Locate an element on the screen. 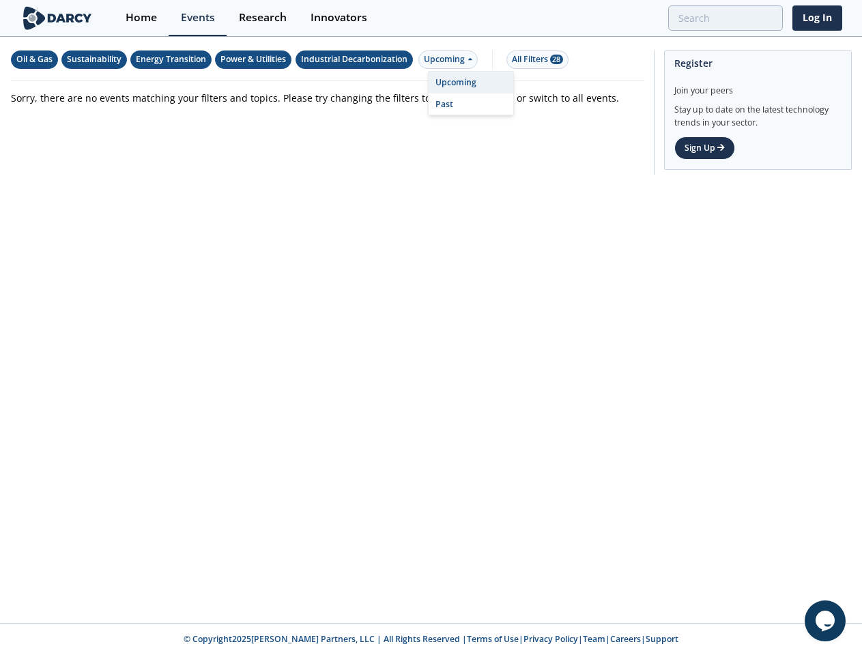 The height and width of the screenshot is (655, 862). a: Sign Up is located at coordinates (704, 148).